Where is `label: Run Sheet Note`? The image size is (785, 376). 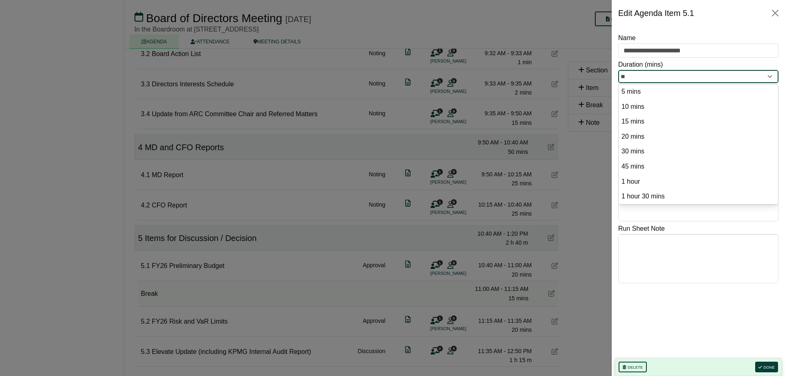 label: Run Sheet Note is located at coordinates (641, 228).